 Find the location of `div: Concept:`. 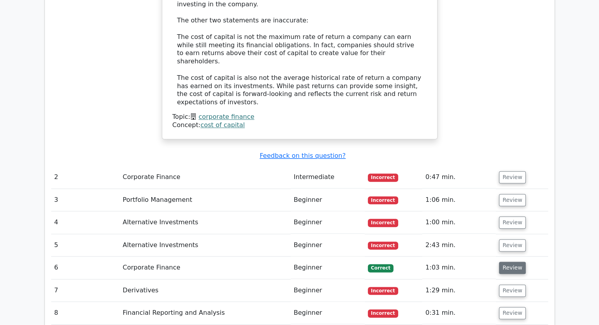

div: Concept: is located at coordinates (300, 125).